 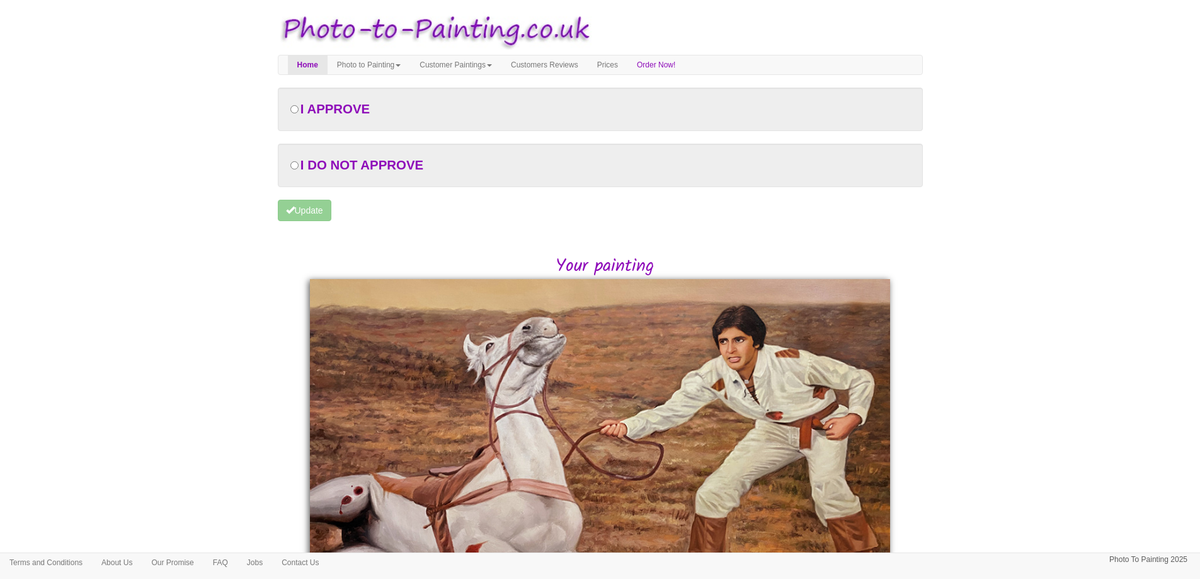 What do you see at coordinates (117, 563) in the screenshot?
I see `a: About Us` at bounding box center [117, 563].